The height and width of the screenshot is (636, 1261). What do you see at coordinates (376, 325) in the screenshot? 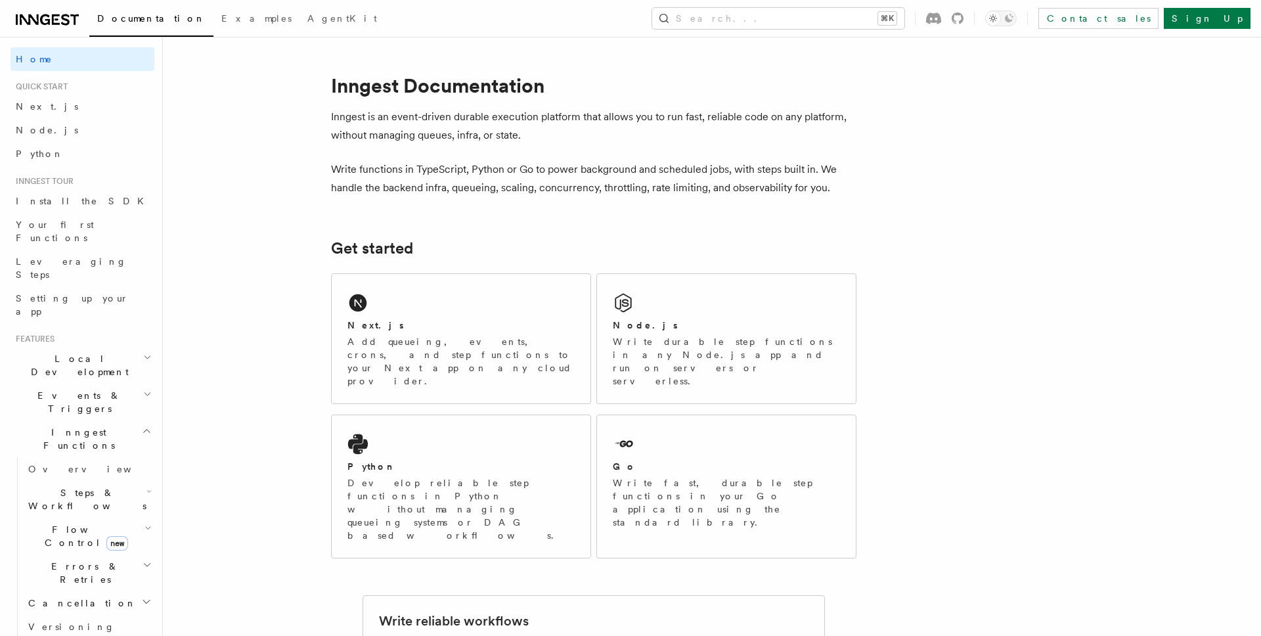
I see `h2: Next.js` at bounding box center [376, 325].